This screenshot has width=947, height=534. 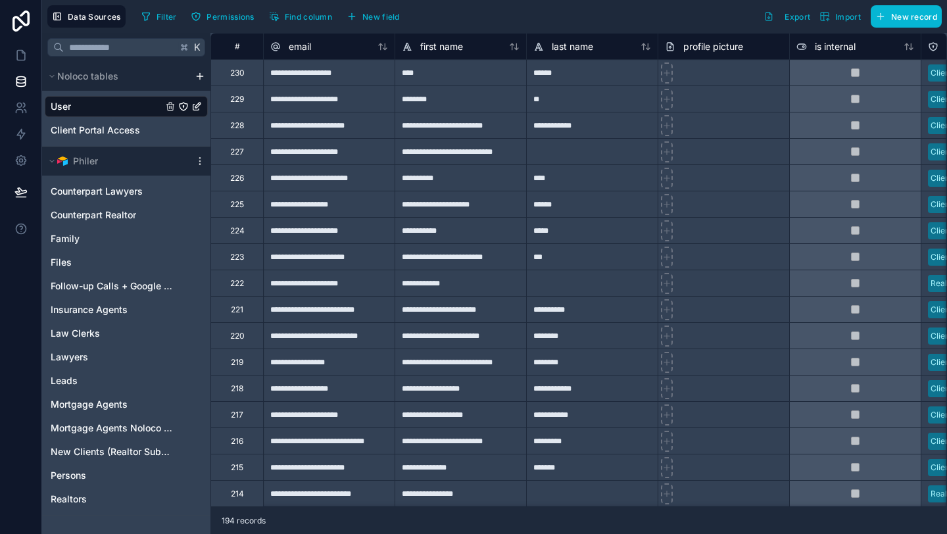 I want to click on div: 225, so click(x=237, y=205).